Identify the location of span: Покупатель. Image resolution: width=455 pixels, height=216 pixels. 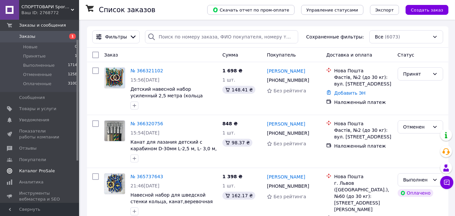
(281, 55).